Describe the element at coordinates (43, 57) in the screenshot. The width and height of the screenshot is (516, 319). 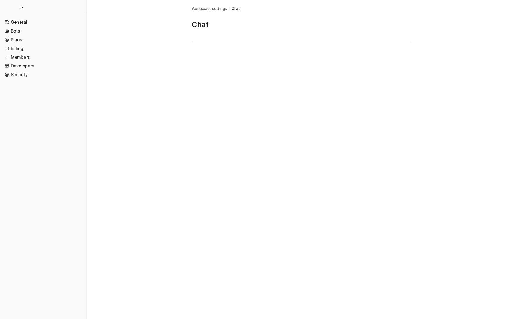
I see `a: Members` at that location.